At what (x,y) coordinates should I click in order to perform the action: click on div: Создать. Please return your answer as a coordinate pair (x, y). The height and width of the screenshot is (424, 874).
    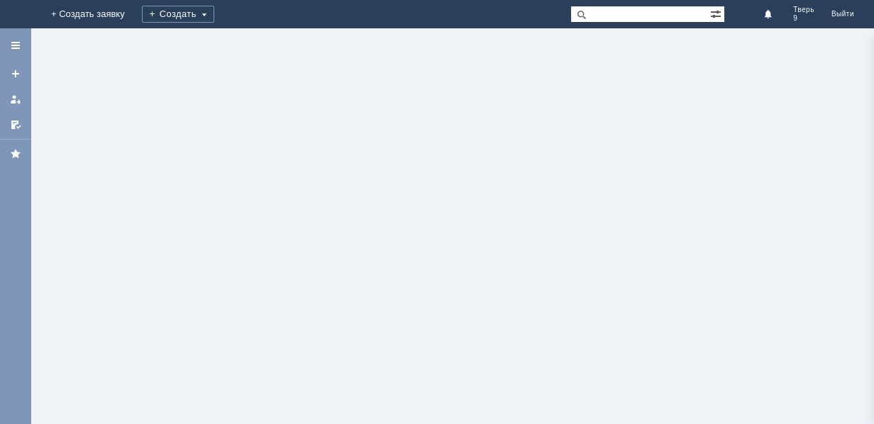
    Looking at the image, I should click on (178, 14).